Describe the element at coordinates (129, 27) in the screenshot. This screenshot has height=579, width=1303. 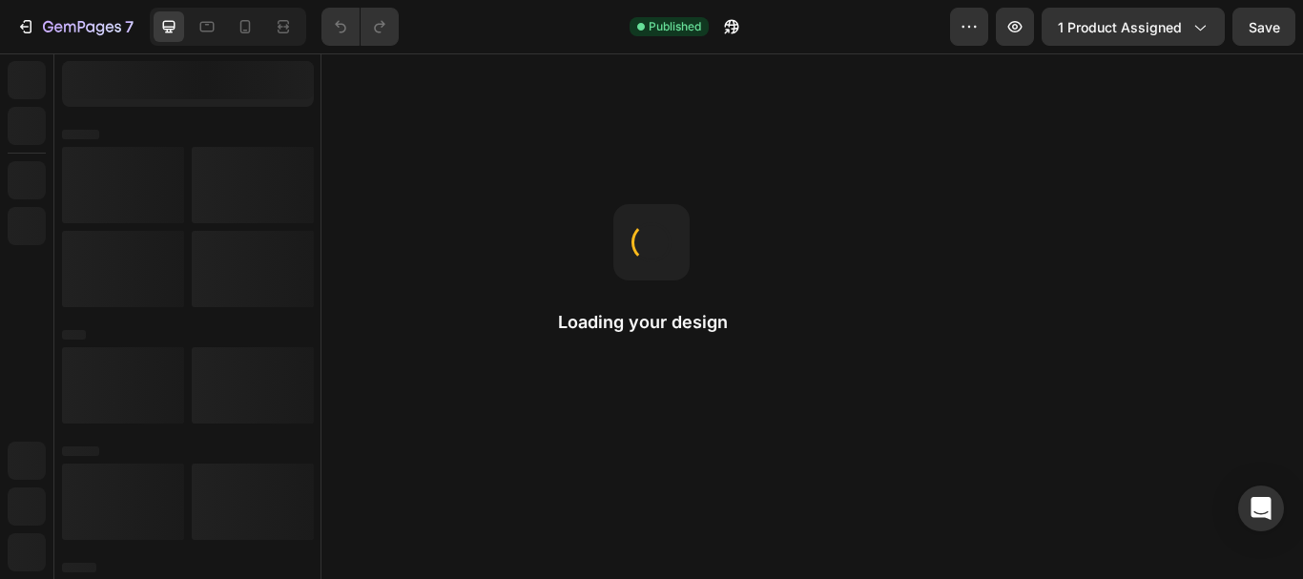
I see `p: 7` at that location.